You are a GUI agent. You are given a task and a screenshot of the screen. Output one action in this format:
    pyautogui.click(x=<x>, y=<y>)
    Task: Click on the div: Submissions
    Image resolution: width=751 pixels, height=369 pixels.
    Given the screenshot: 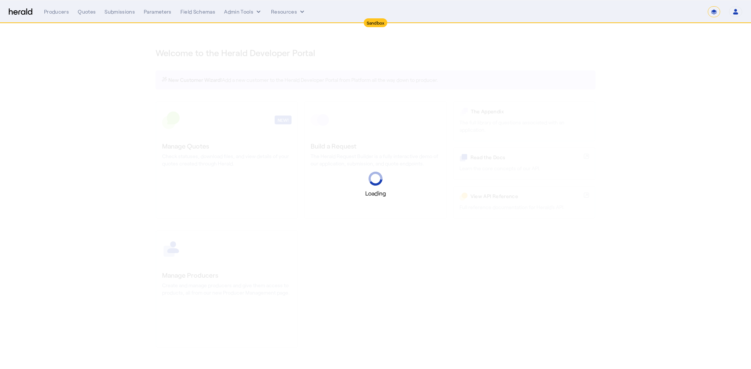 What is the action you would take?
    pyautogui.click(x=120, y=12)
    